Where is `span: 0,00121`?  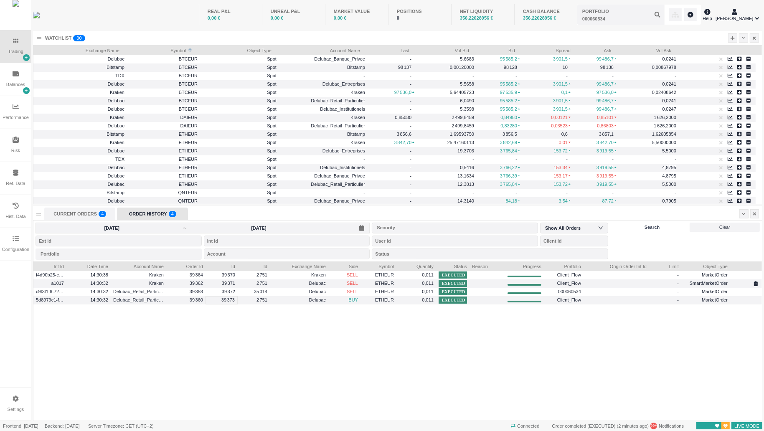 span: 0,00121 is located at coordinates (561, 117).